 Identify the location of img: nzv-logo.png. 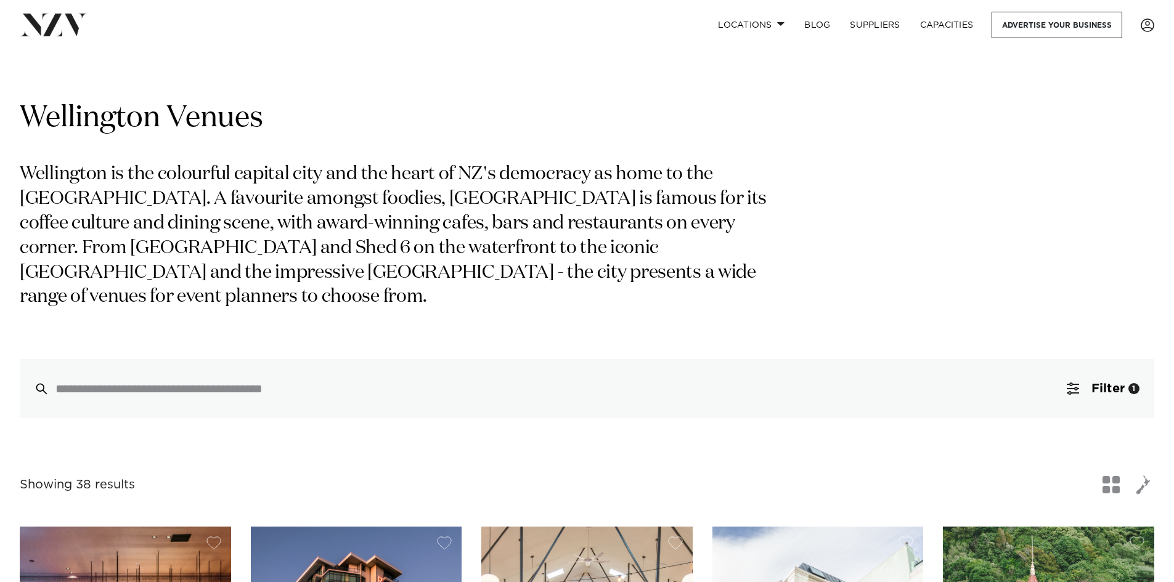
(53, 25).